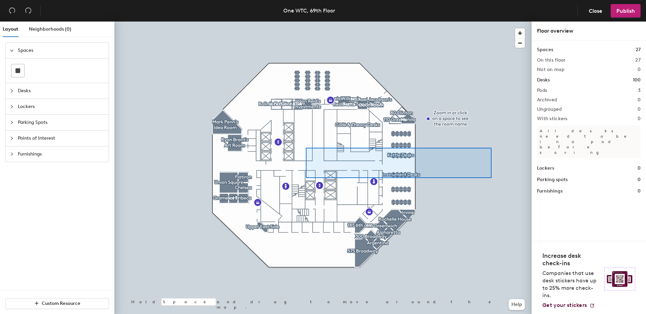  Describe the element at coordinates (12, 11) in the screenshot. I see `button: Undo (⌘ + Z)` at that location.